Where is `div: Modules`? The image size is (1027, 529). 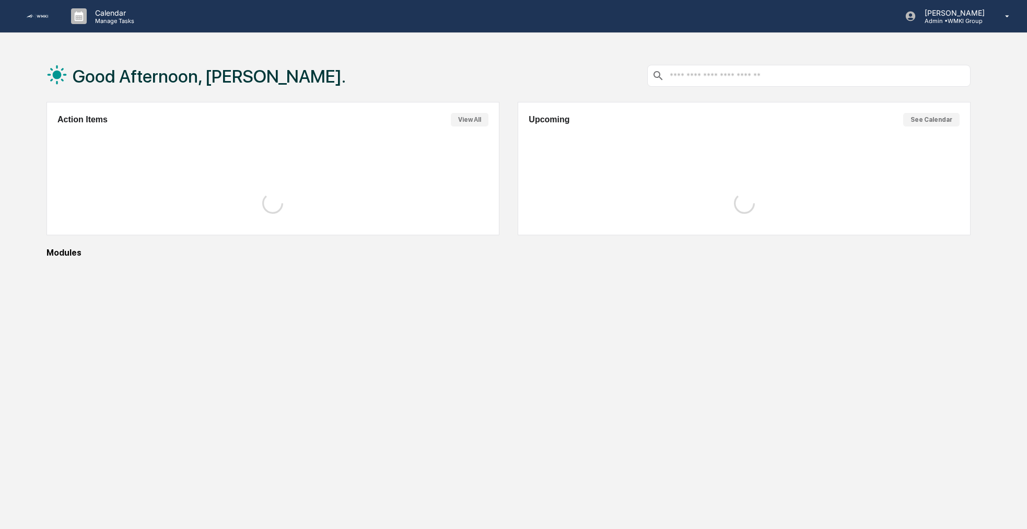 div: Modules is located at coordinates (508, 252).